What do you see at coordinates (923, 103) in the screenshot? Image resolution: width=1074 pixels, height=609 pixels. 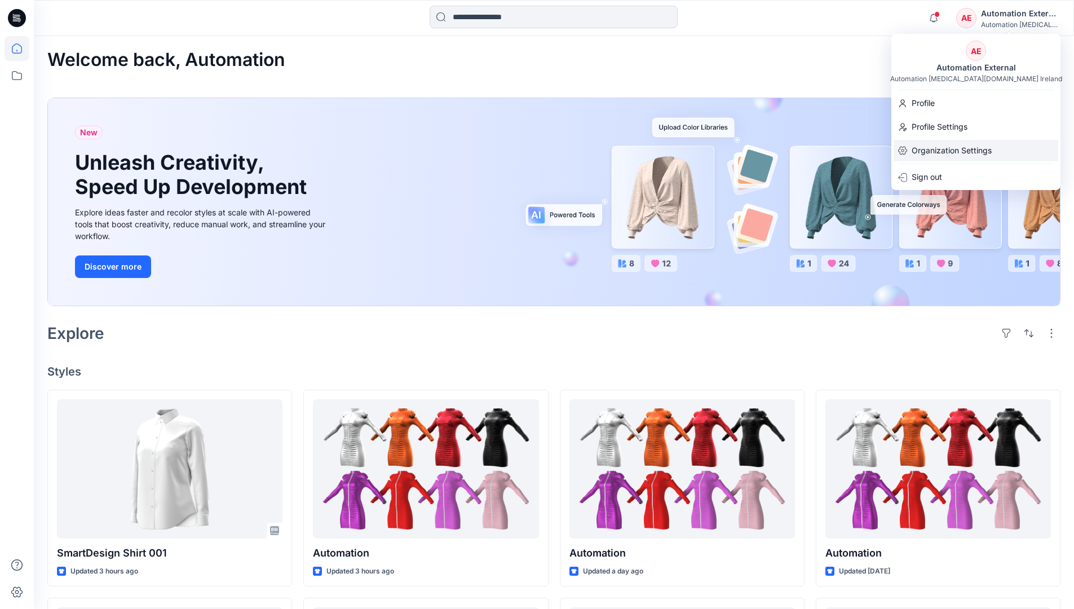 I see `p: Profile` at bounding box center [923, 103].